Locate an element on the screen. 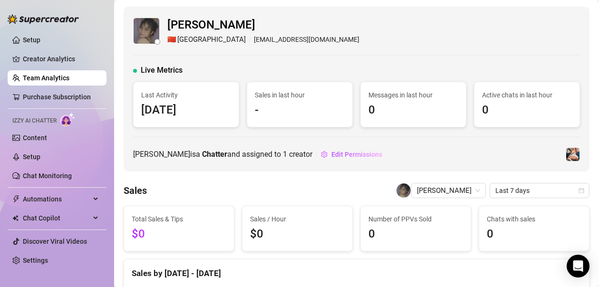 The width and height of the screenshot is (599, 287). span: Chat Copilot is located at coordinates (57, 218).